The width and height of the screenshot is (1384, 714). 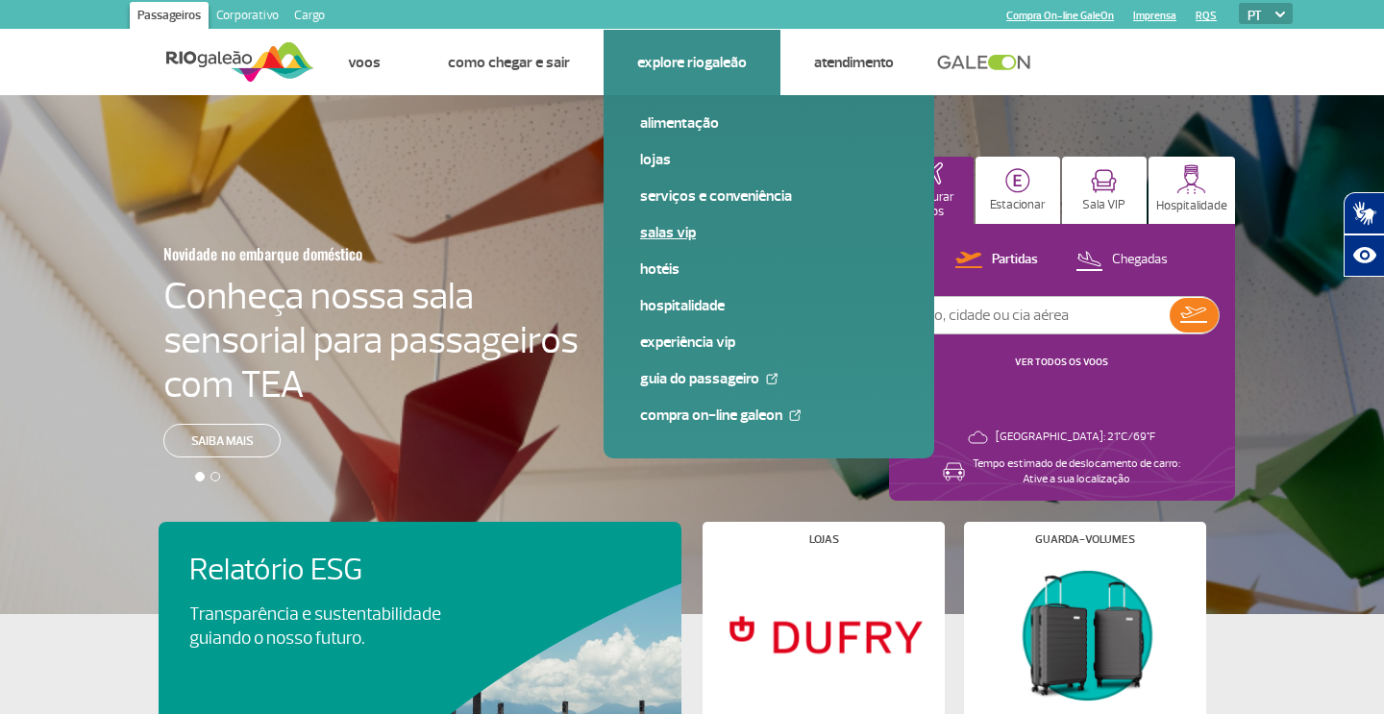 I want to click on button: VER TODOS OS VOOS, so click(x=1061, y=362).